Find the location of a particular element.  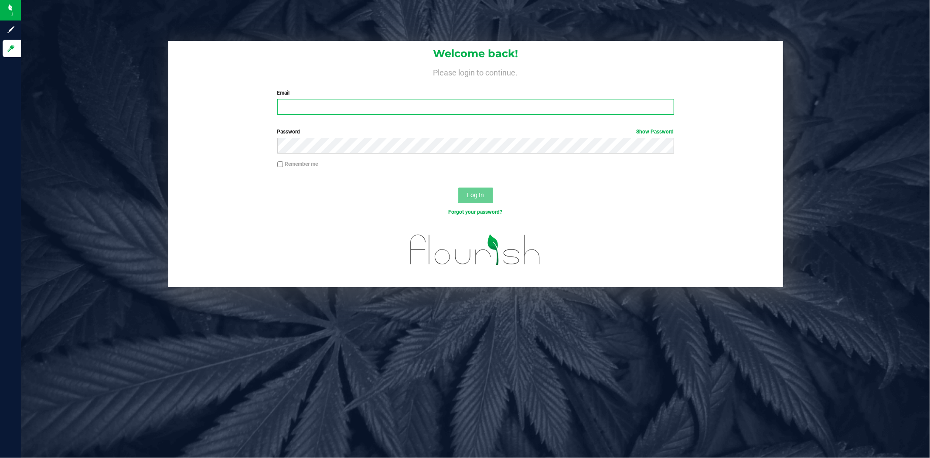

h1: Welcome back! is located at coordinates (476, 54).